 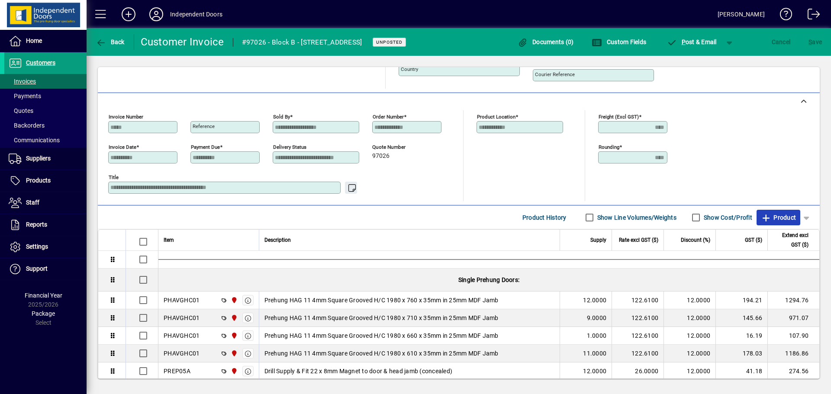 What do you see at coordinates (594, 371) in the screenshot?
I see `span: 12.0000` at bounding box center [594, 371].